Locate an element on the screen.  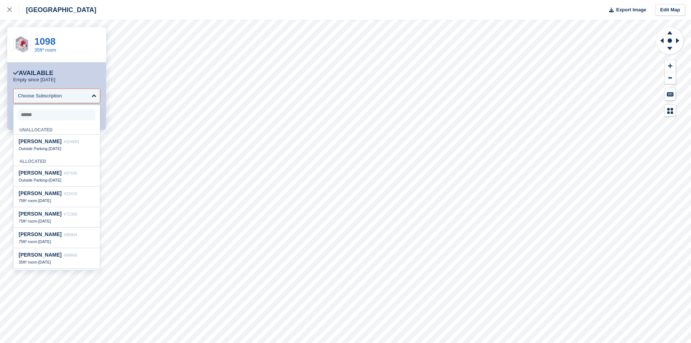
span: #97935 is located at coordinates (70, 173).